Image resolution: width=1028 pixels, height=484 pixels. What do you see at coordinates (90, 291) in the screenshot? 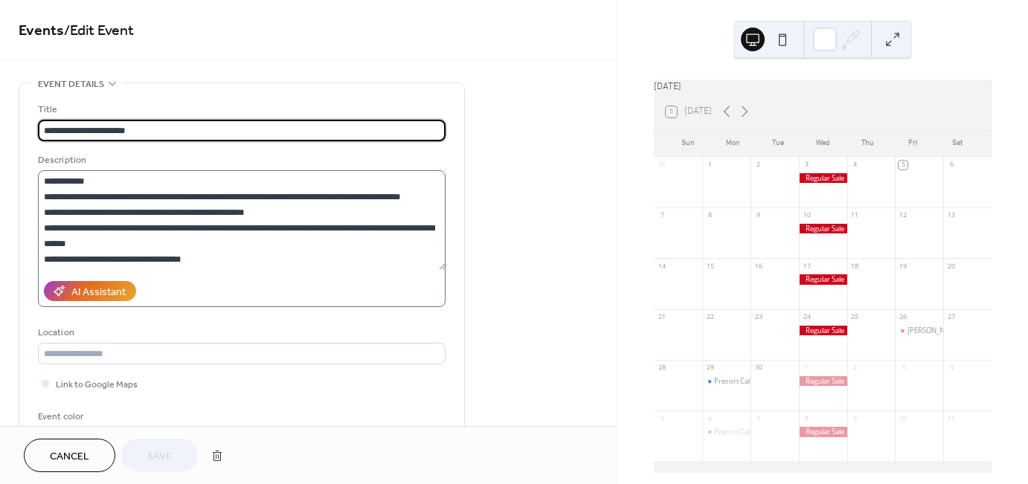
I see `button: AI Assistant` at bounding box center [90, 291].